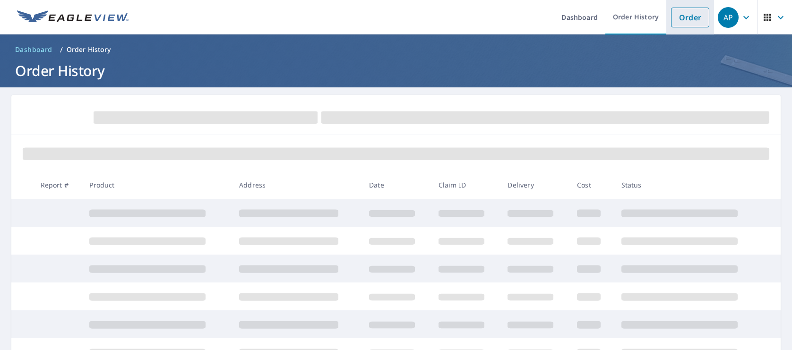 The image size is (792, 350). What do you see at coordinates (58, 185) in the screenshot?
I see `th: Report #` at bounding box center [58, 185].